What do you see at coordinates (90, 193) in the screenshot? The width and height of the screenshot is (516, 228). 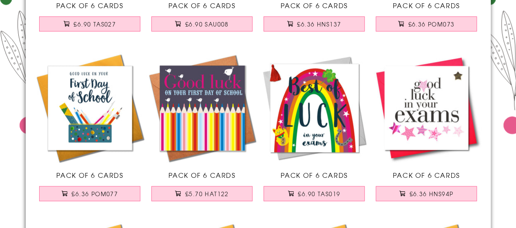 I see `button: £6.36 POM077` at bounding box center [90, 193].